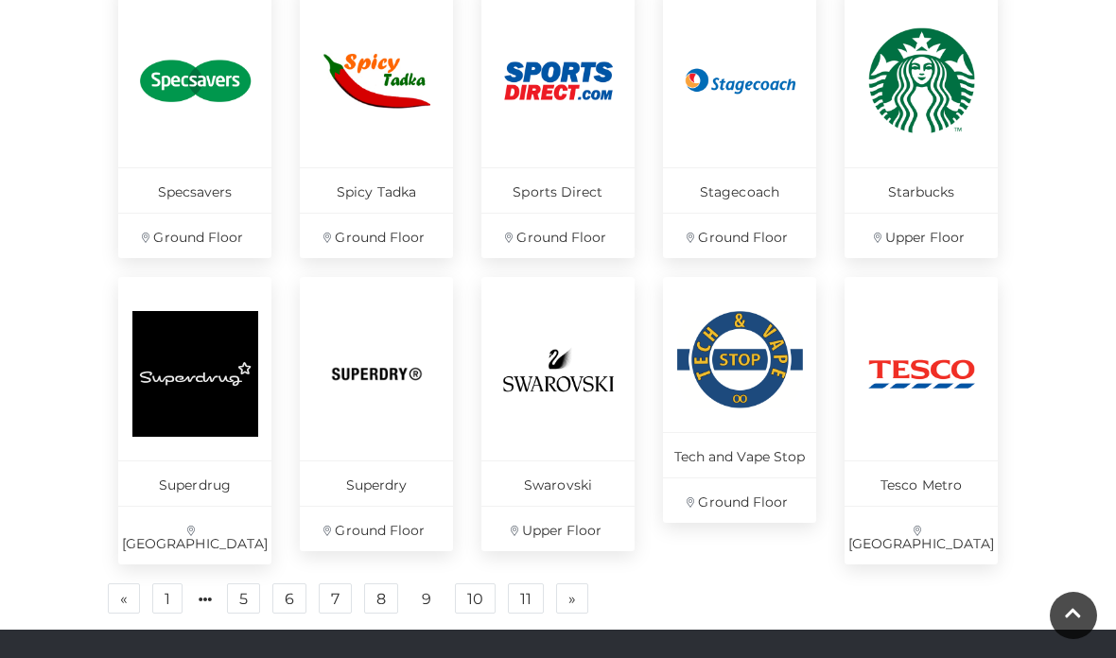  I want to click on a: 6, so click(289, 599).